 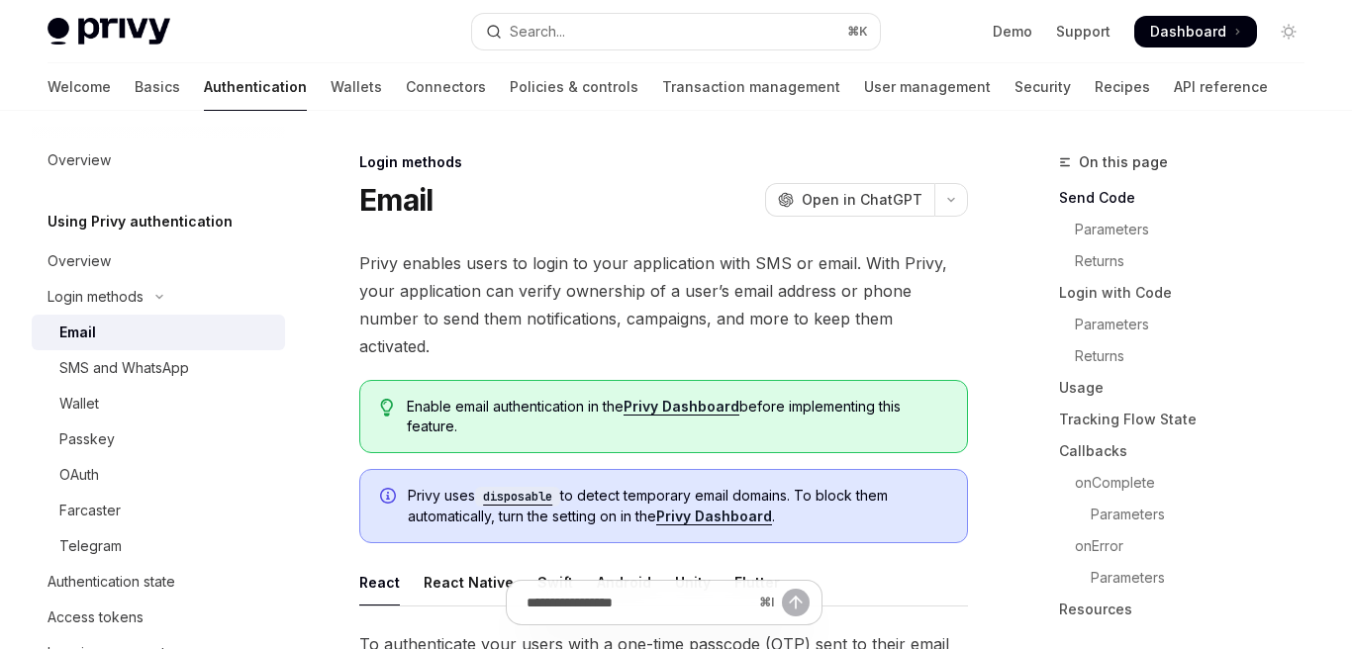 What do you see at coordinates (79, 404) in the screenshot?
I see `div: Wallet` at bounding box center [79, 404].